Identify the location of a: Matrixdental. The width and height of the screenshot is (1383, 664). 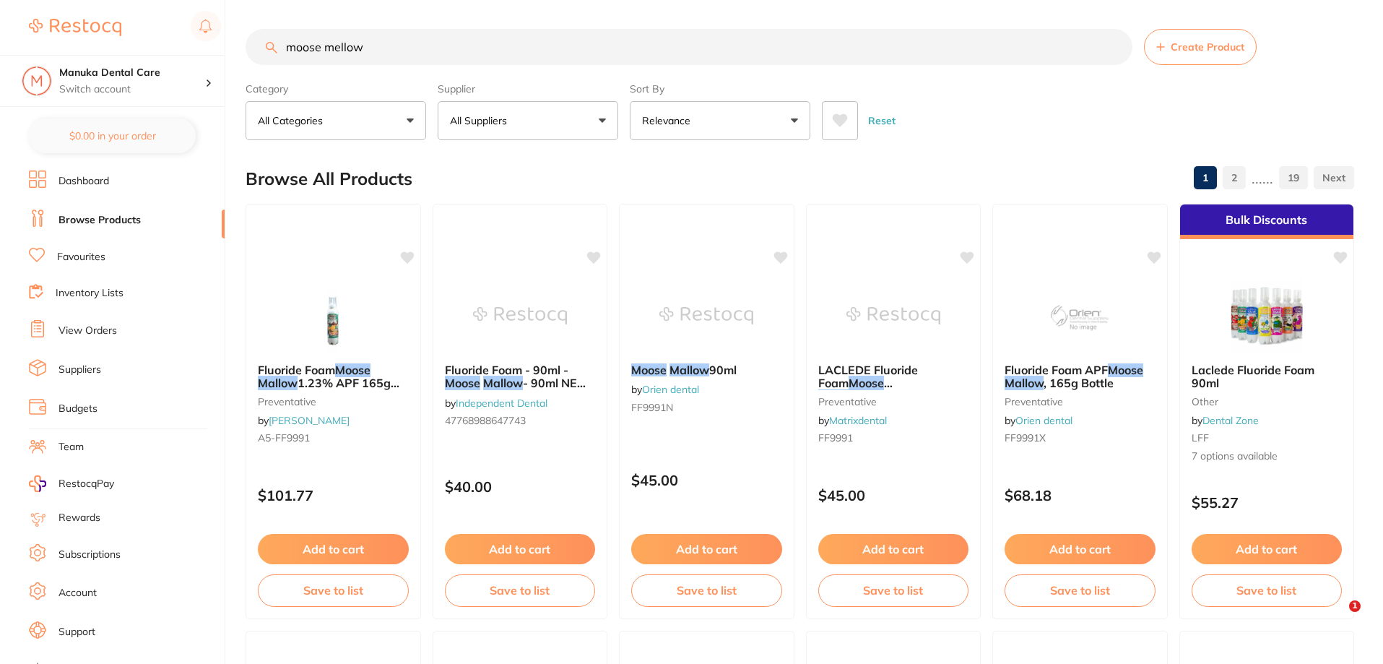
(858, 420).